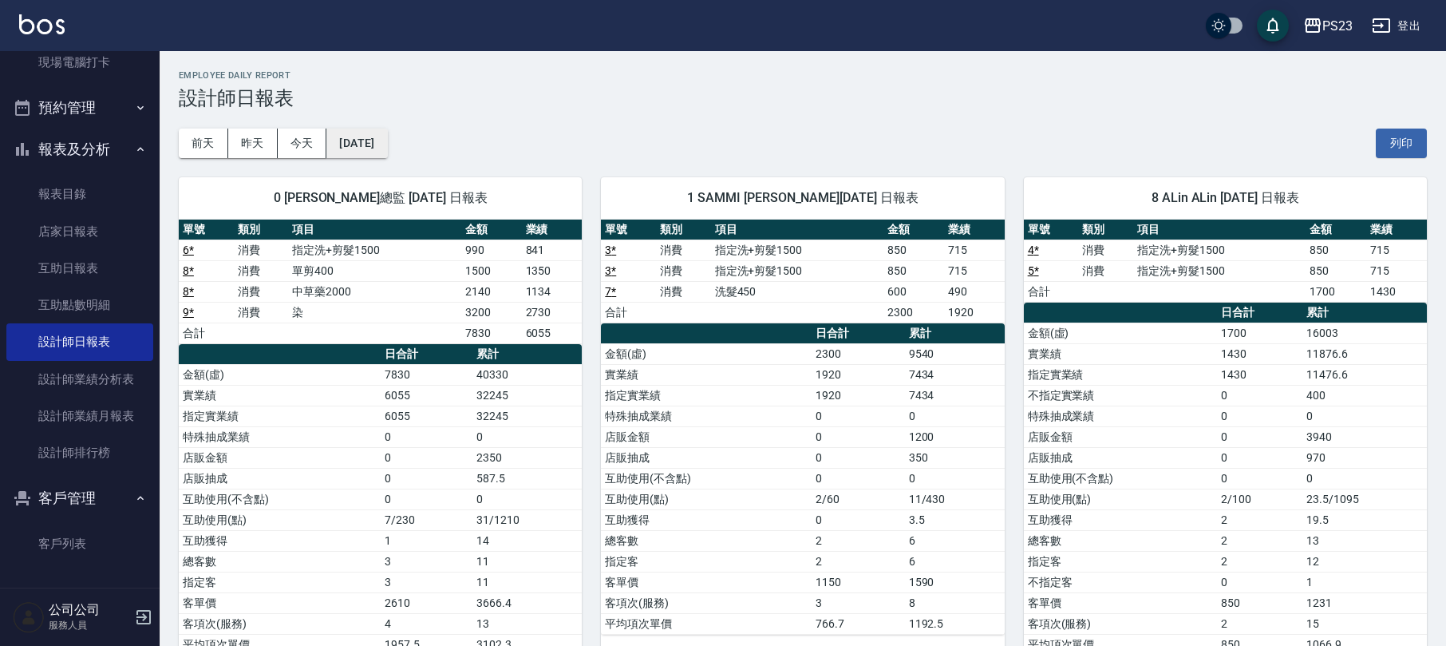 This screenshot has width=1446, height=646. What do you see at coordinates (1365, 603) in the screenshot?
I see `td: 1231` at bounding box center [1365, 603].